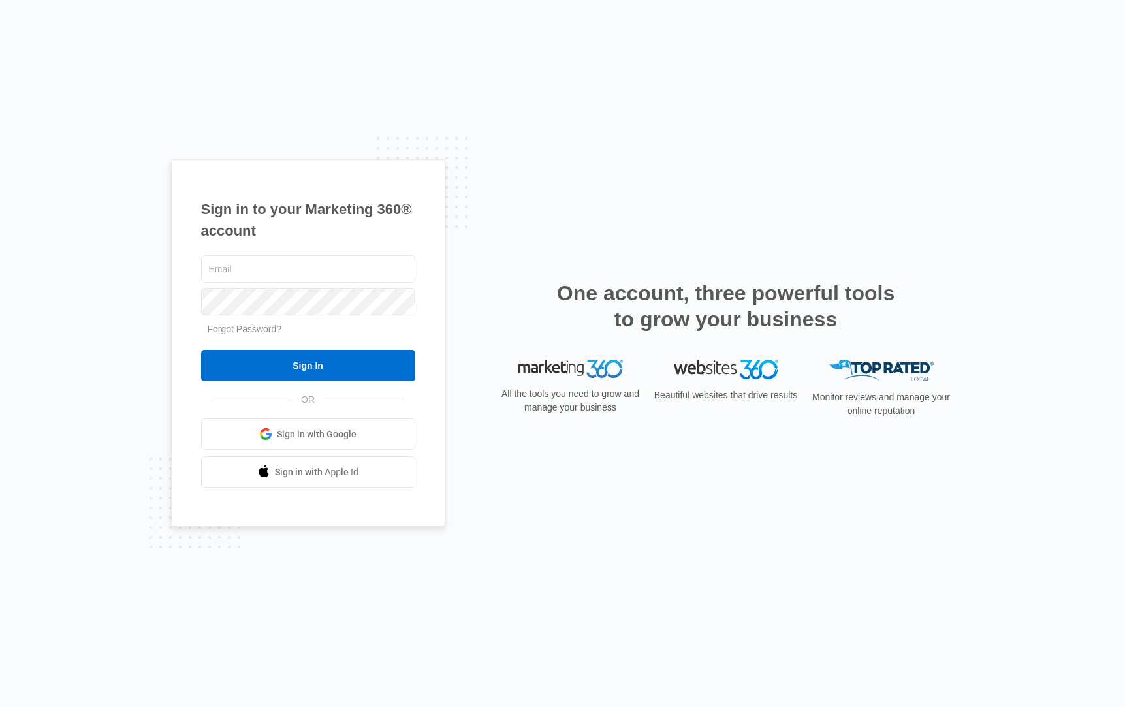 The height and width of the screenshot is (707, 1125). I want to click on input: Email, so click(308, 269).